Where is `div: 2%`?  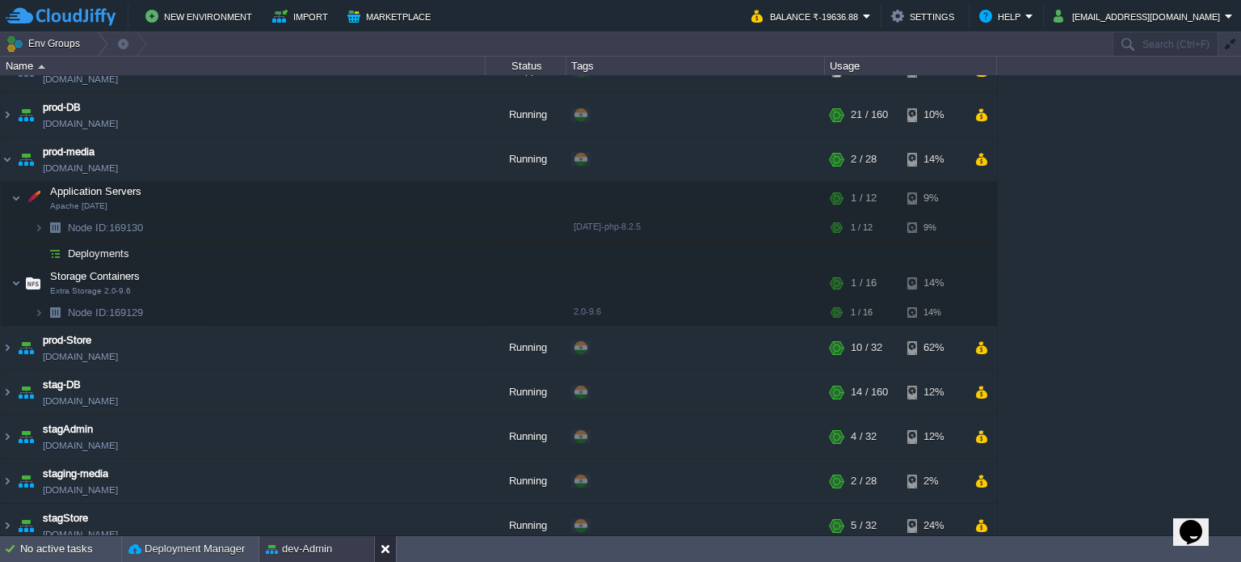 div: 2% is located at coordinates (933, 481).